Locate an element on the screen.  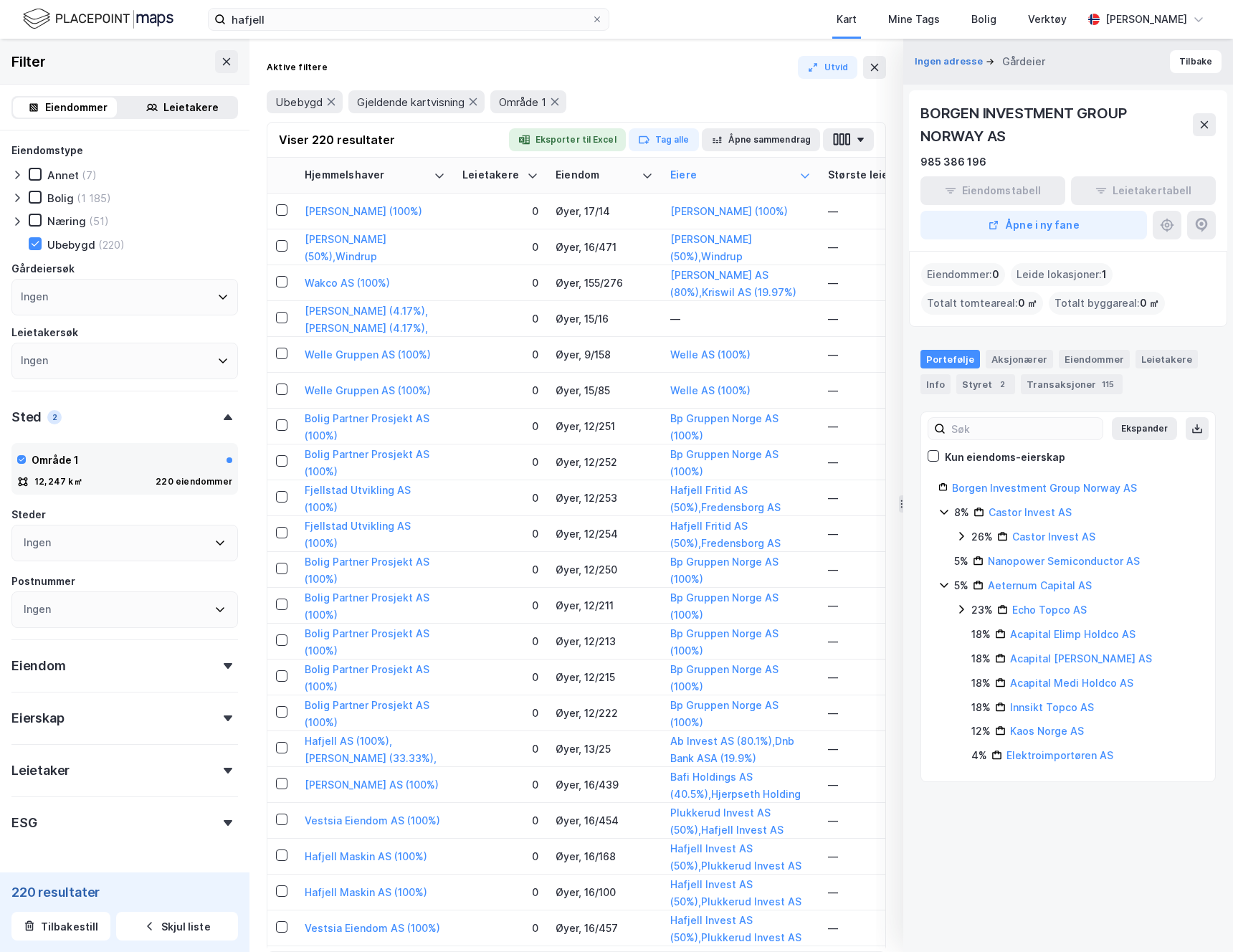
div: Totalt tomteareal : is located at coordinates (982, 303).